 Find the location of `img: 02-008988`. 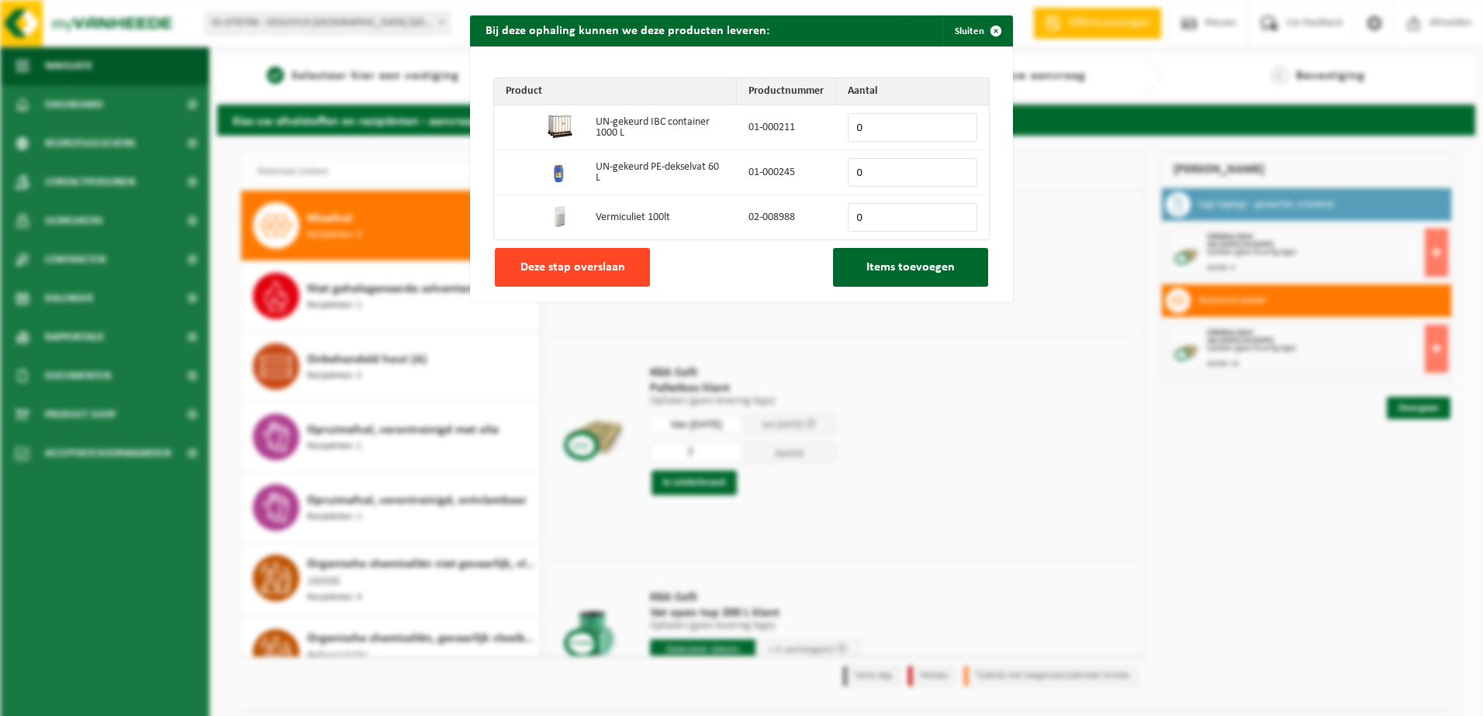

img: 02-008988 is located at coordinates (560, 216).